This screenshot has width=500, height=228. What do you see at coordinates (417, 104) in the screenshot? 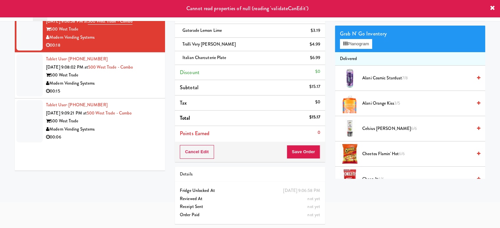
I see `span: Alani Orange Kiss` at bounding box center [417, 104].